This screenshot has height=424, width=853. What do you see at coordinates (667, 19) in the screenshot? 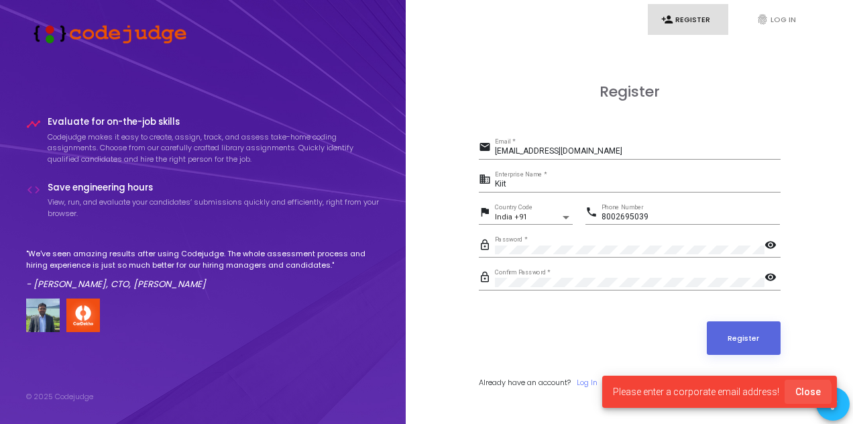
I see `i: person_add` at bounding box center [667, 19].